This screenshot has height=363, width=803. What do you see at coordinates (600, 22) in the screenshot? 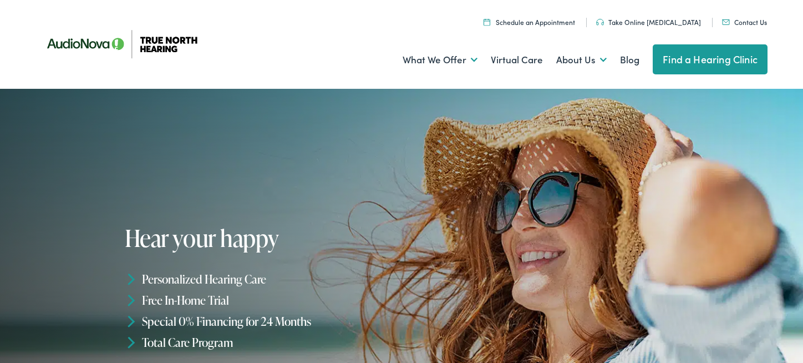
I see `img: Headphones icon in color code ffb348` at bounding box center [600, 22].